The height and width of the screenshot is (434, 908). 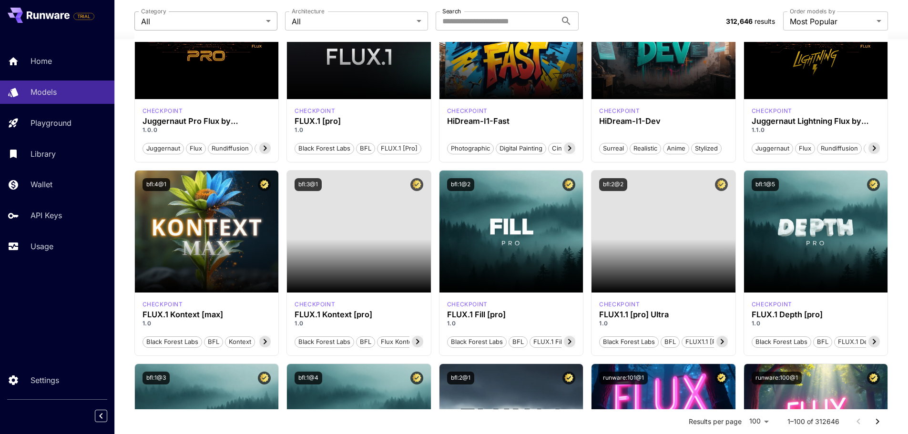 What do you see at coordinates (866, 342) in the screenshot?
I see `span: FLUX.1 Depth [pro]` at bounding box center [866, 342].